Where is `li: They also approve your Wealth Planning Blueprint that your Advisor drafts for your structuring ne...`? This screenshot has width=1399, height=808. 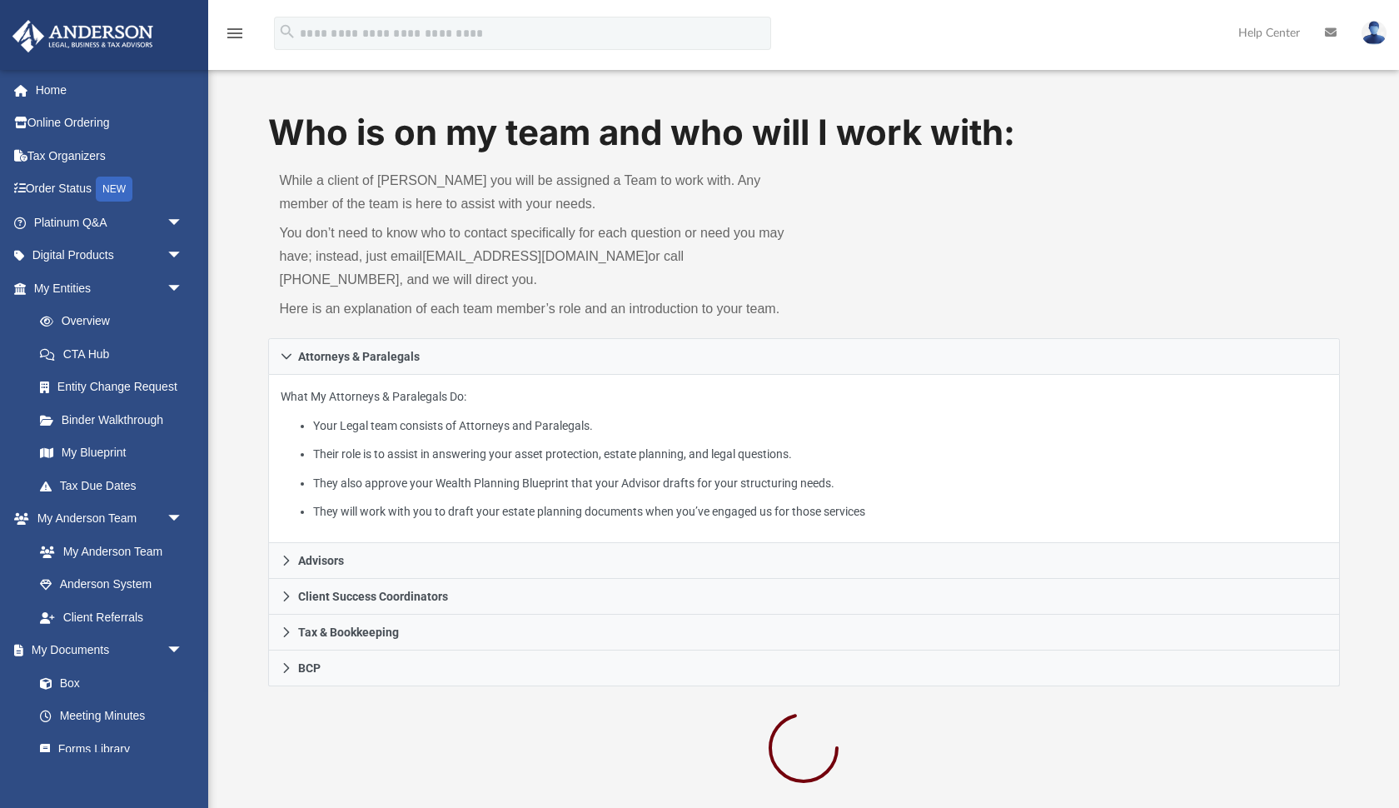 li: They also approve your Wealth Planning Blueprint that your Advisor drafts for your structuring ne... is located at coordinates (820, 483).